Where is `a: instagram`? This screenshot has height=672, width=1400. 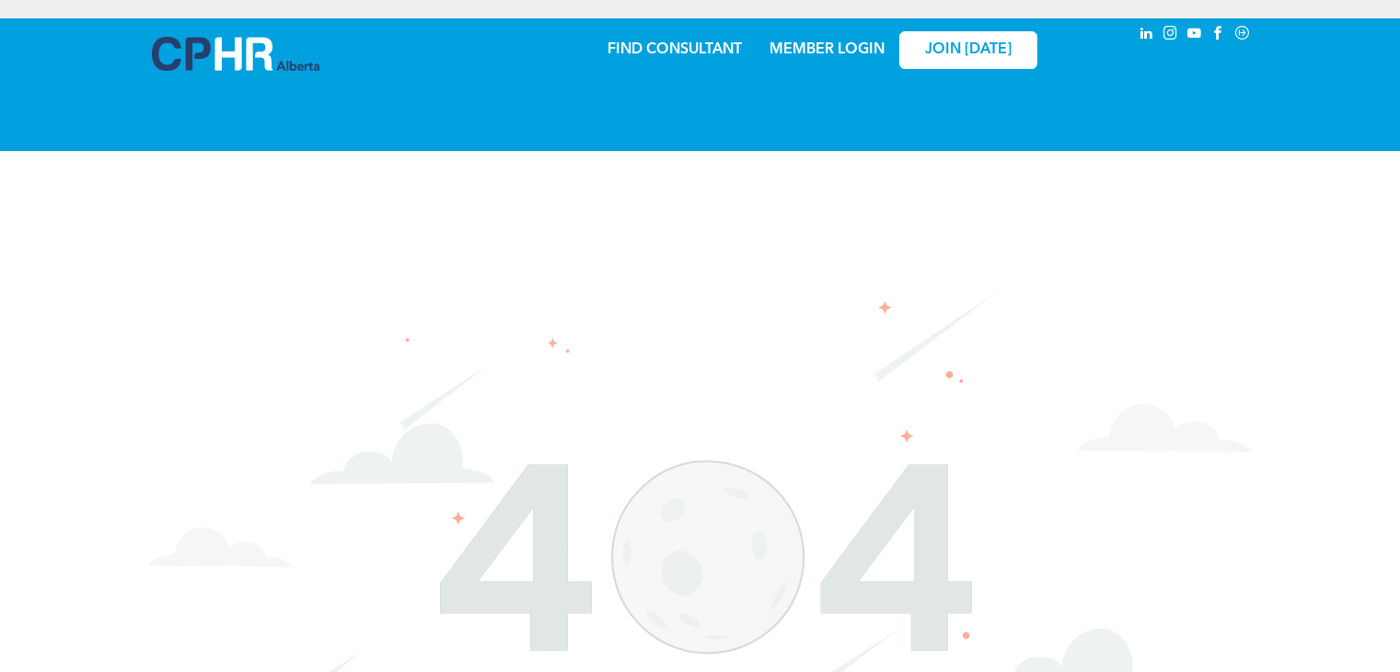 a: instagram is located at coordinates (1171, 35).